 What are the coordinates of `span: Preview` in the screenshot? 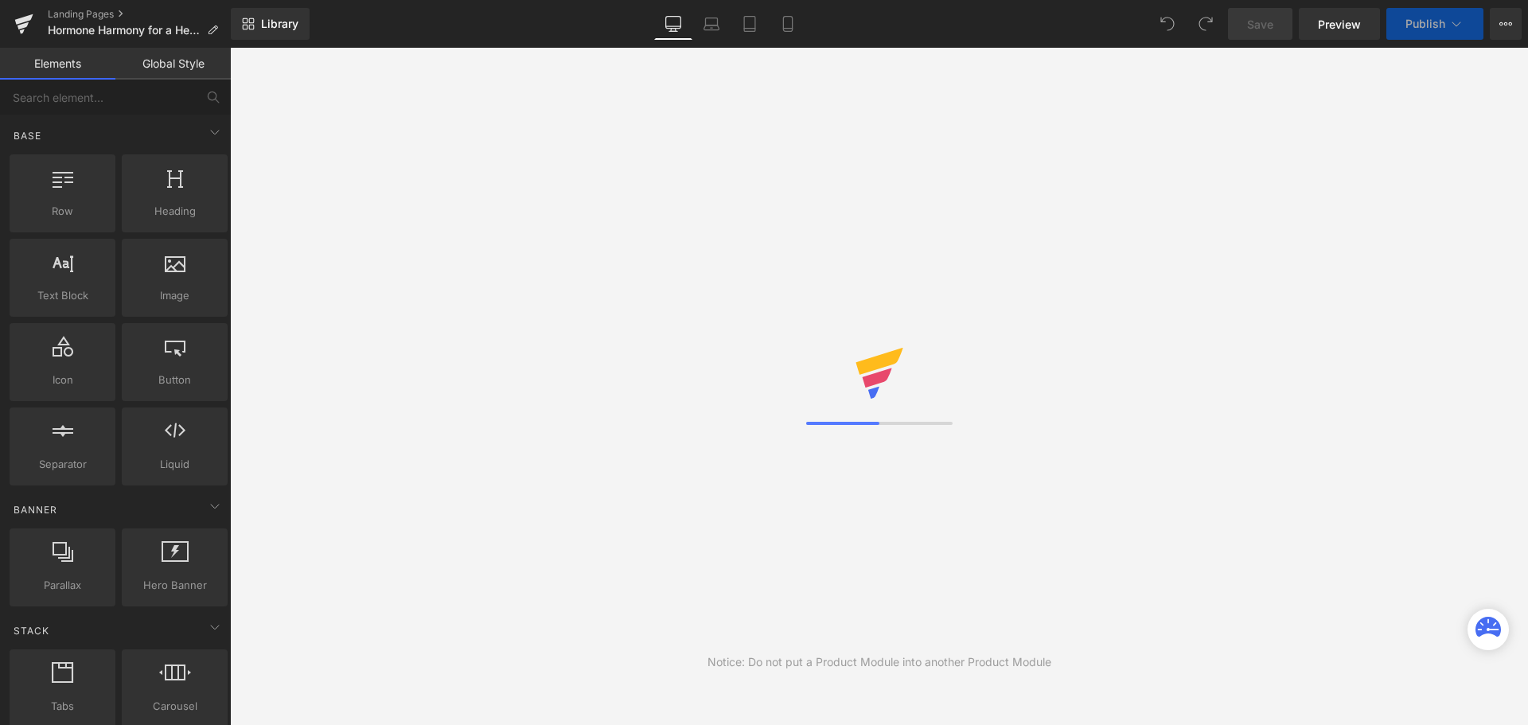 It's located at (1340, 24).